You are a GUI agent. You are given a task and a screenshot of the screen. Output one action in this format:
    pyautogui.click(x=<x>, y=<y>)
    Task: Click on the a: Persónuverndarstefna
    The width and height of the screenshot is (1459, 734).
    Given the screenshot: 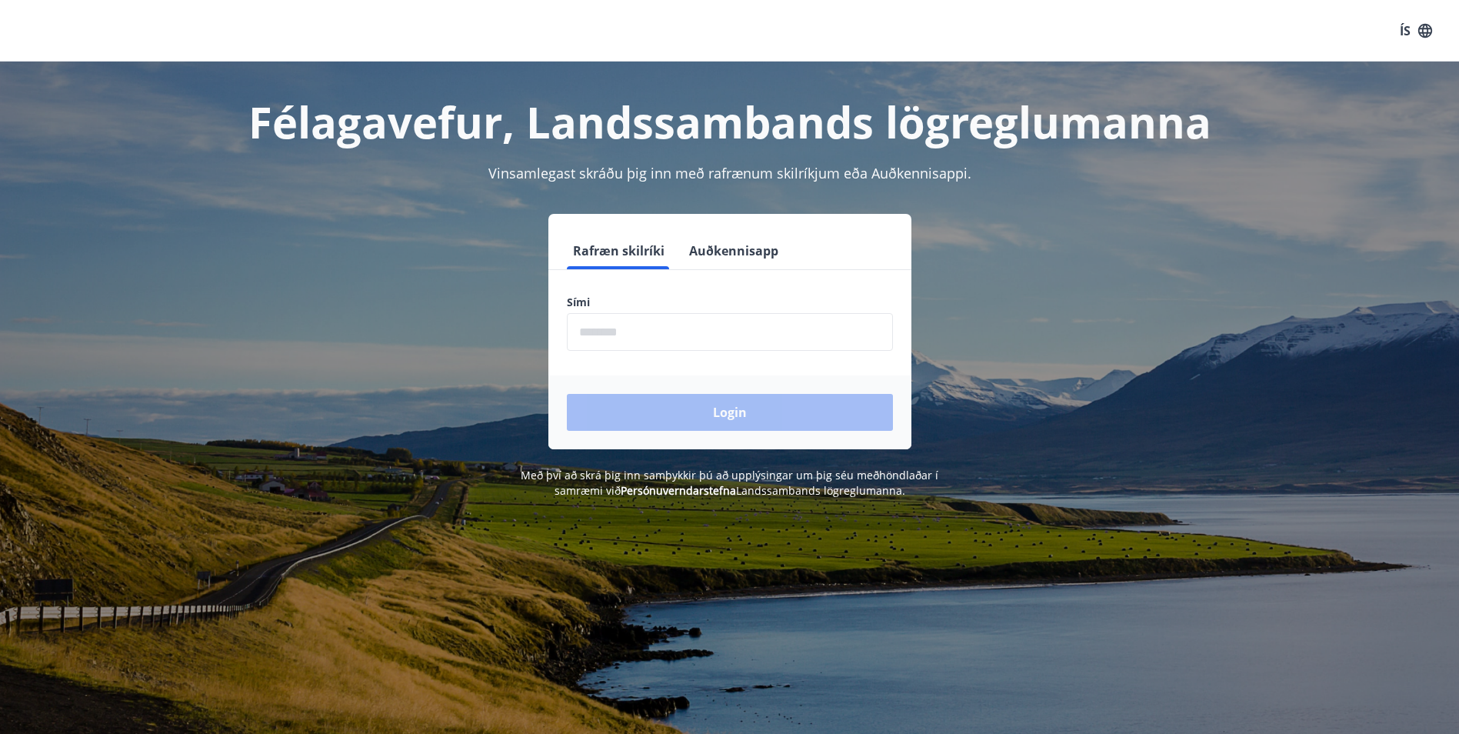 What is the action you would take?
    pyautogui.click(x=678, y=490)
    